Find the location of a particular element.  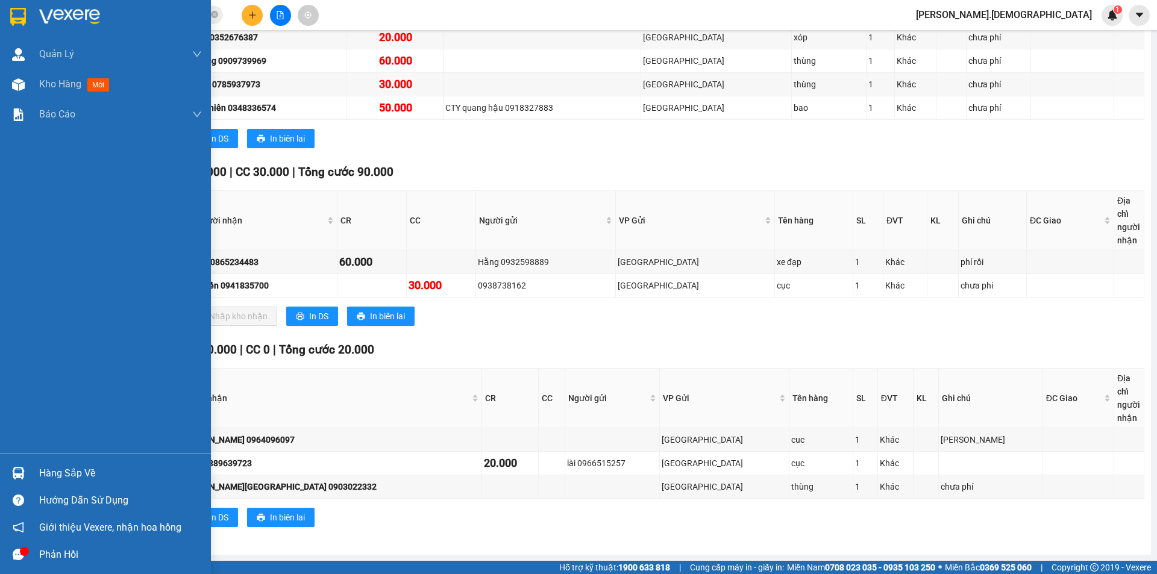

img: solution-icon is located at coordinates (18, 115).